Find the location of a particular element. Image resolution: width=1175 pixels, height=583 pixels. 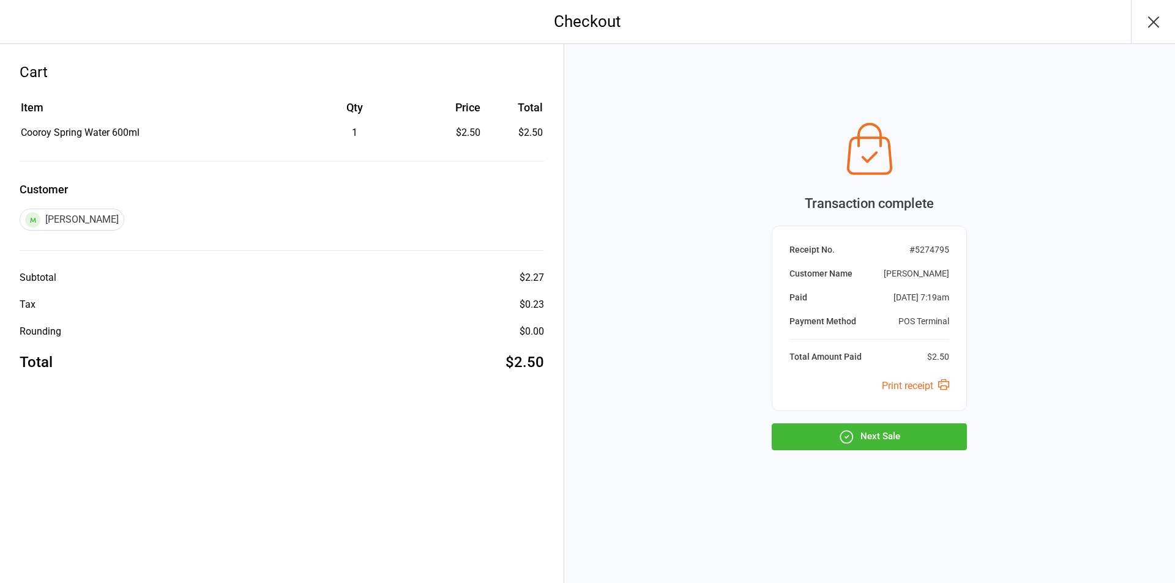

div: Price is located at coordinates (449, 107).